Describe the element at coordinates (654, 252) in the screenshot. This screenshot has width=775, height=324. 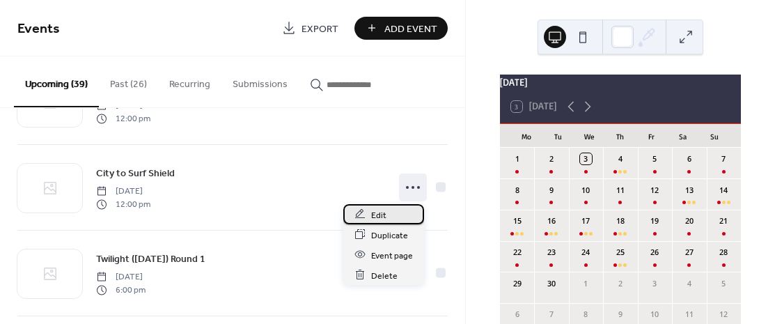
I see `div: 26` at that location.